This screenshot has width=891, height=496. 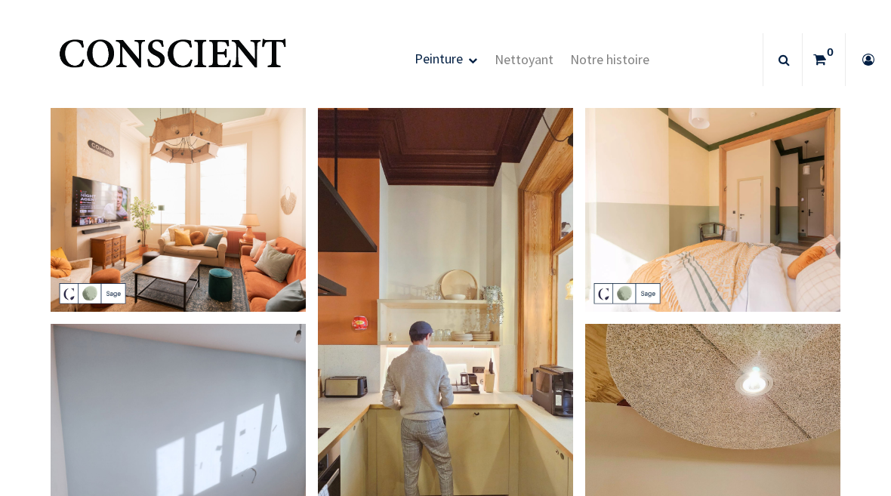 I want to click on a: 0, so click(x=823, y=60).